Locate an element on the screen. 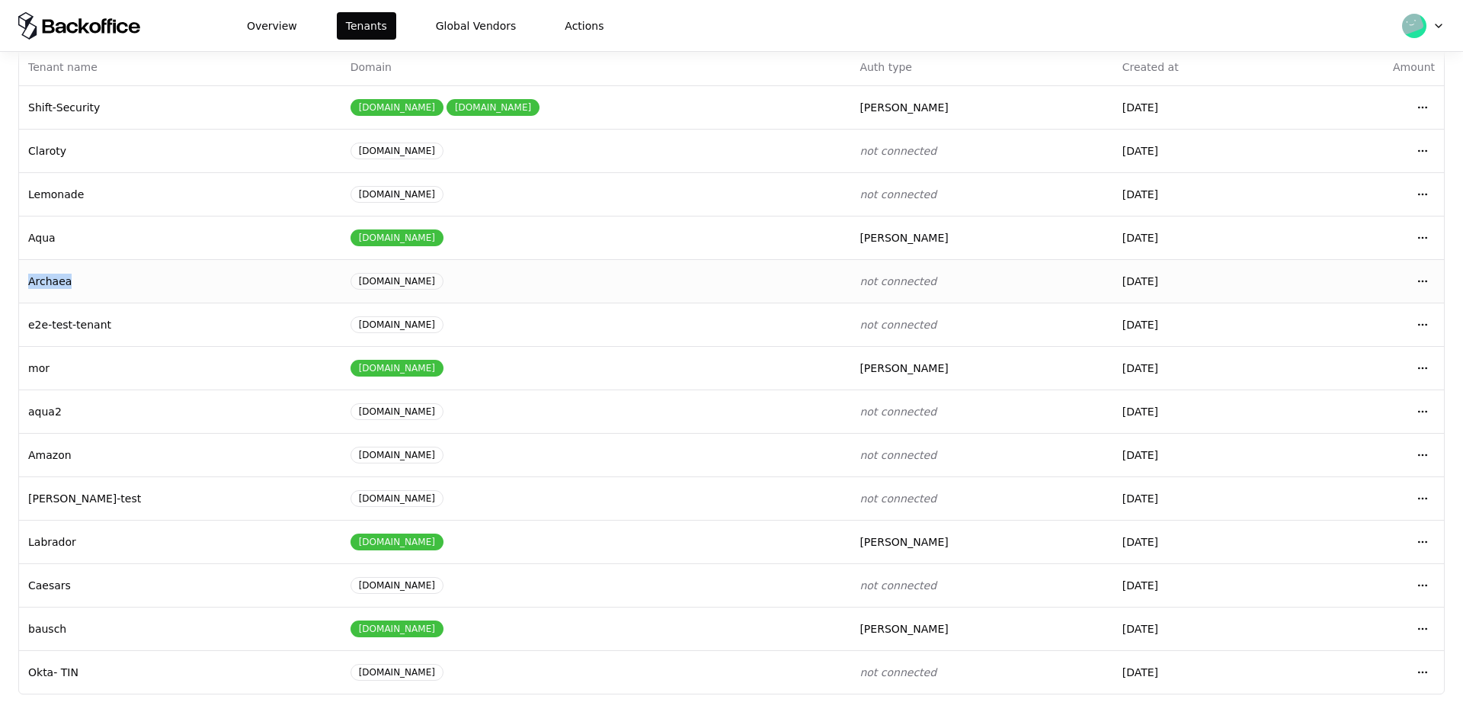 This screenshot has height=712, width=1463. td: Okta- TIN is located at coordinates (180, 671).